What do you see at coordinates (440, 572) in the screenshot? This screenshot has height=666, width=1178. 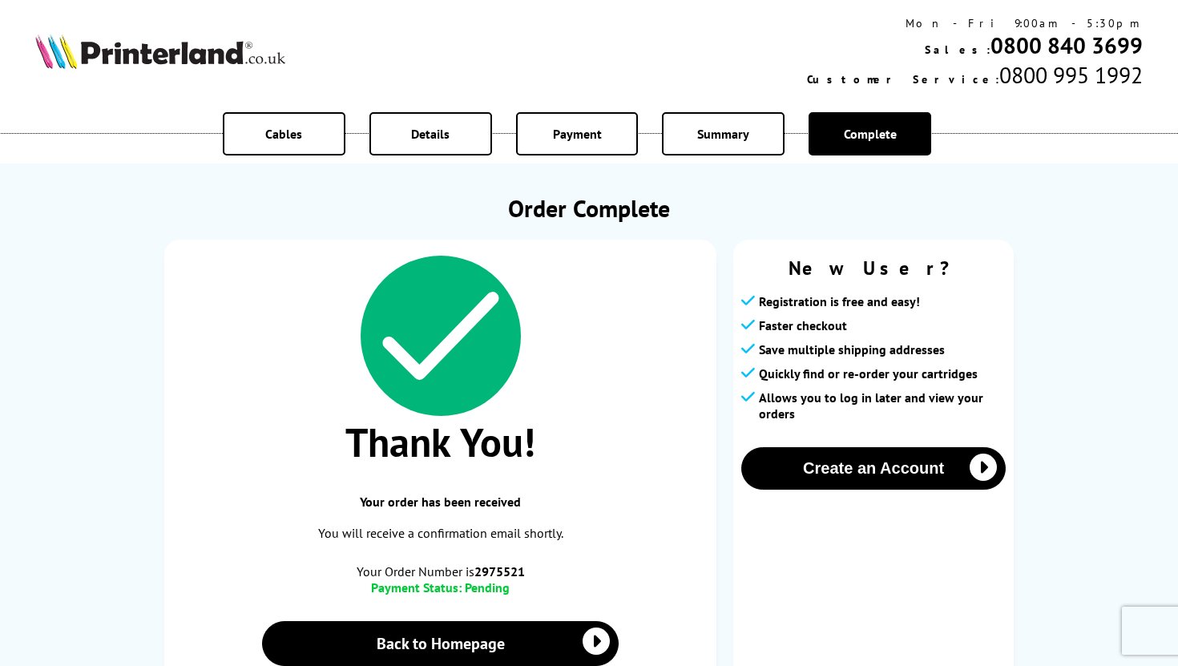 I see `span: Your Order Number is` at bounding box center [440, 572].